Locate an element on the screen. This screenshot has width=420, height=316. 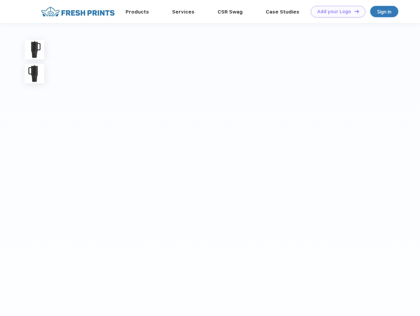
div: Add your Logo is located at coordinates (334, 12).